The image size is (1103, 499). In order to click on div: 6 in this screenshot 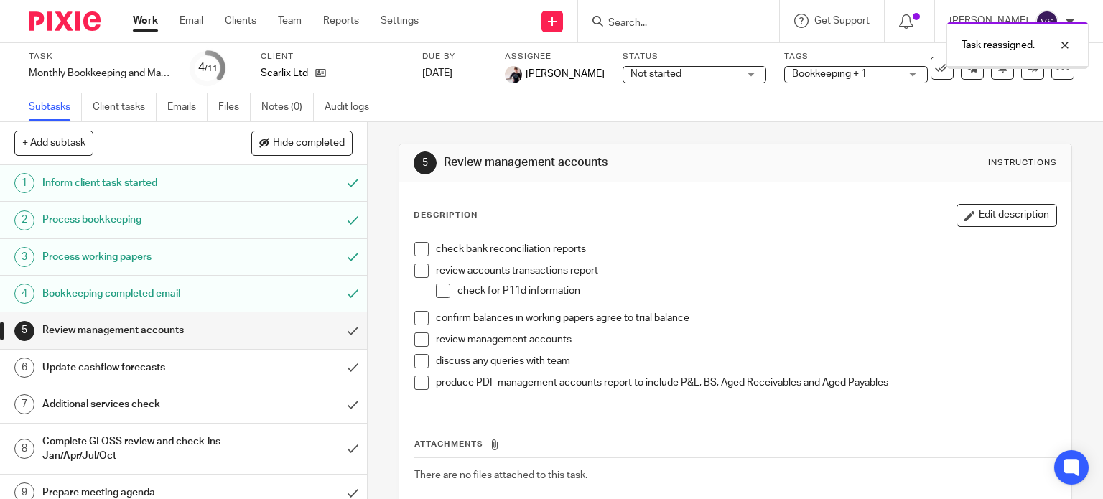, I will do `click(24, 368)`.